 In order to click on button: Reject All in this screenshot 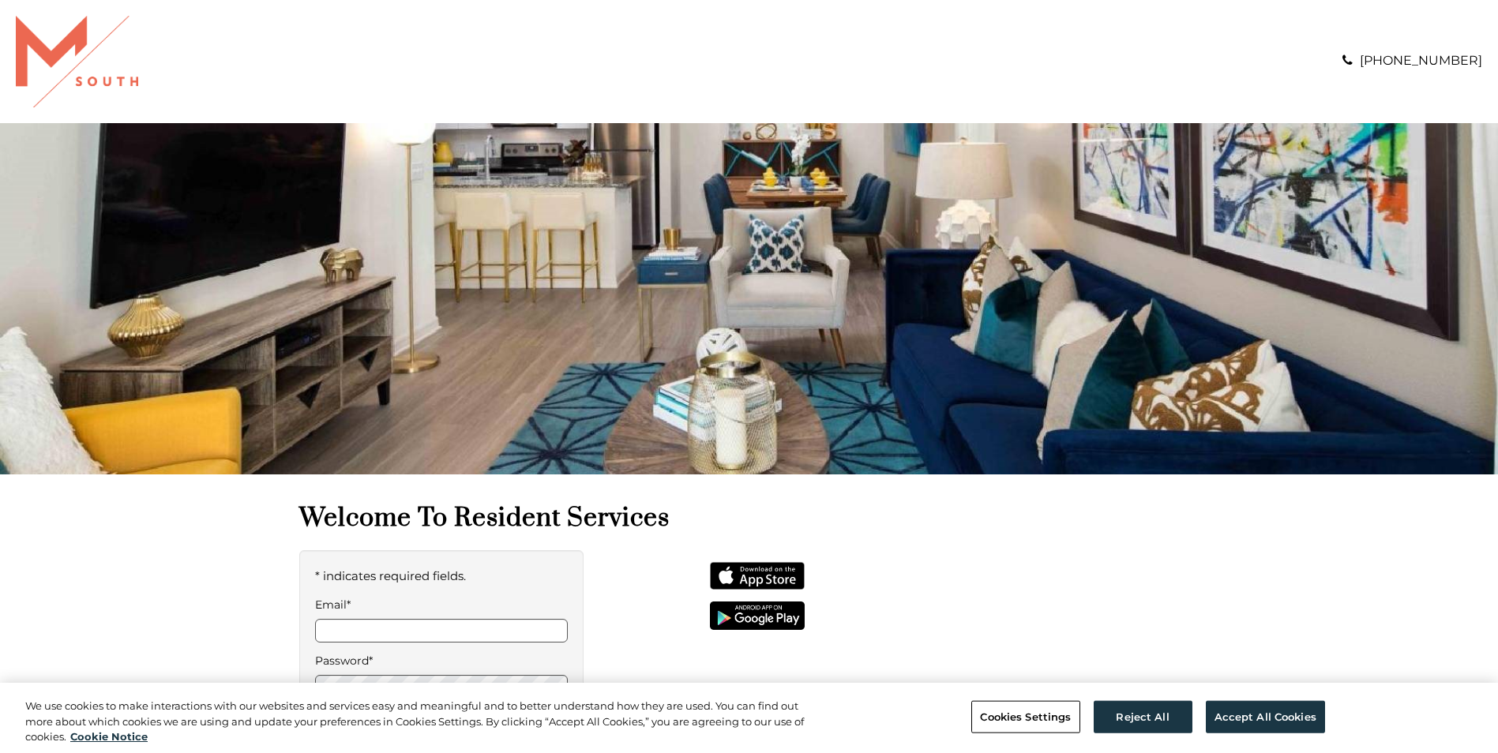, I will do `click(1143, 717)`.